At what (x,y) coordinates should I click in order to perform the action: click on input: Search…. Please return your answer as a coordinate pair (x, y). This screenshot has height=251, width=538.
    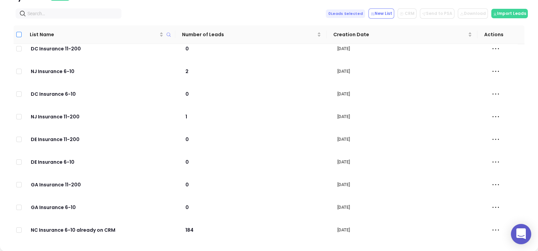
    Looking at the image, I should click on (70, 14).